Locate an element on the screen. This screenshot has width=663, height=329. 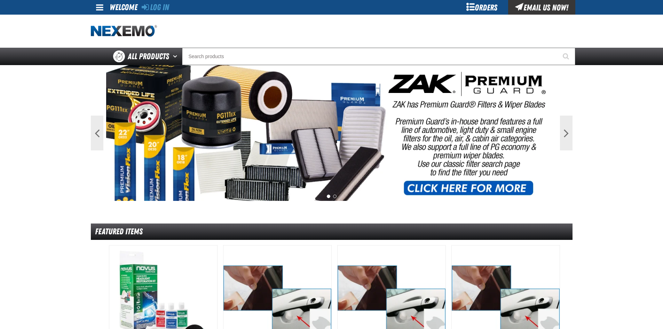
span: All Products is located at coordinates (148, 56).